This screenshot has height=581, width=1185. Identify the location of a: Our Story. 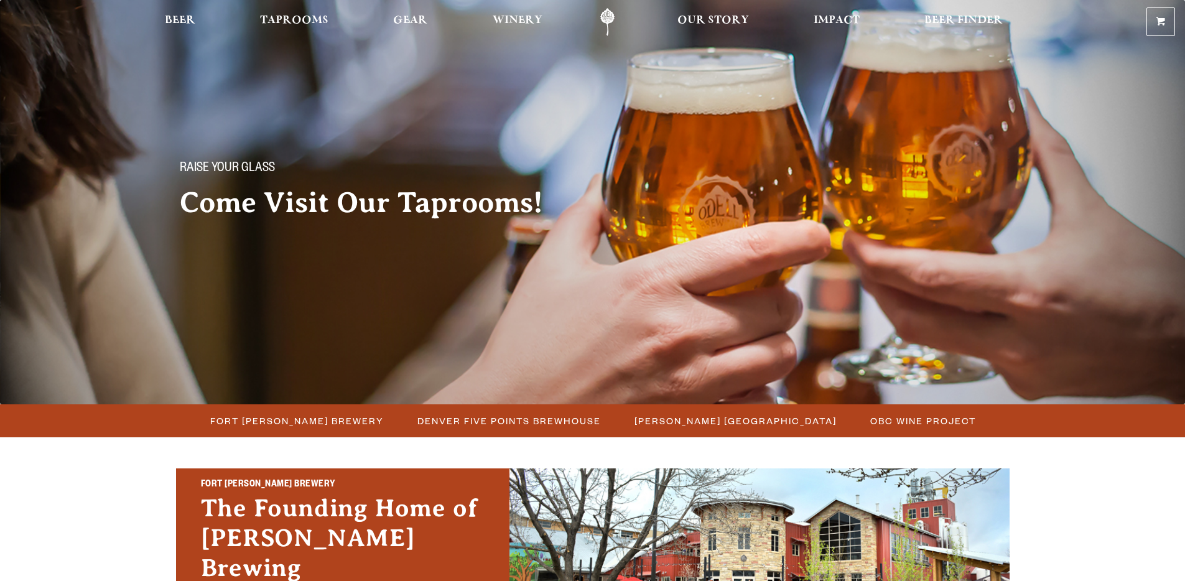
(713, 22).